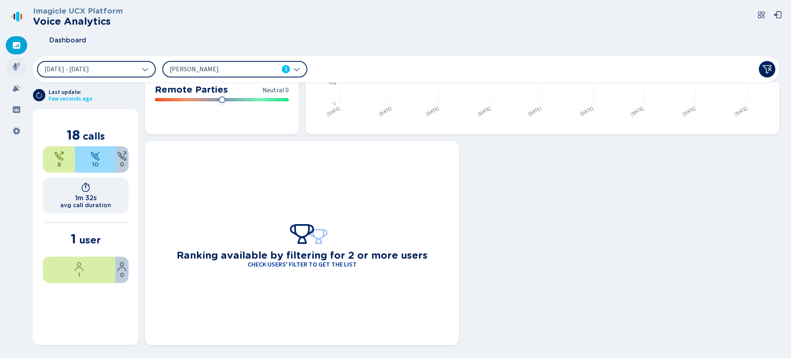  What do you see at coordinates (191, 89) in the screenshot?
I see `h3: Remote Parties` at bounding box center [191, 89].